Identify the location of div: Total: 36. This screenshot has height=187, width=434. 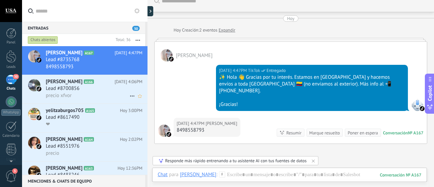
(122, 40).